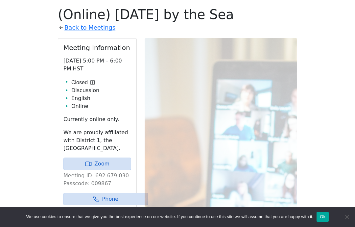 The image size is (355, 227). What do you see at coordinates (347, 217) in the screenshot?
I see `span: No` at bounding box center [347, 217].